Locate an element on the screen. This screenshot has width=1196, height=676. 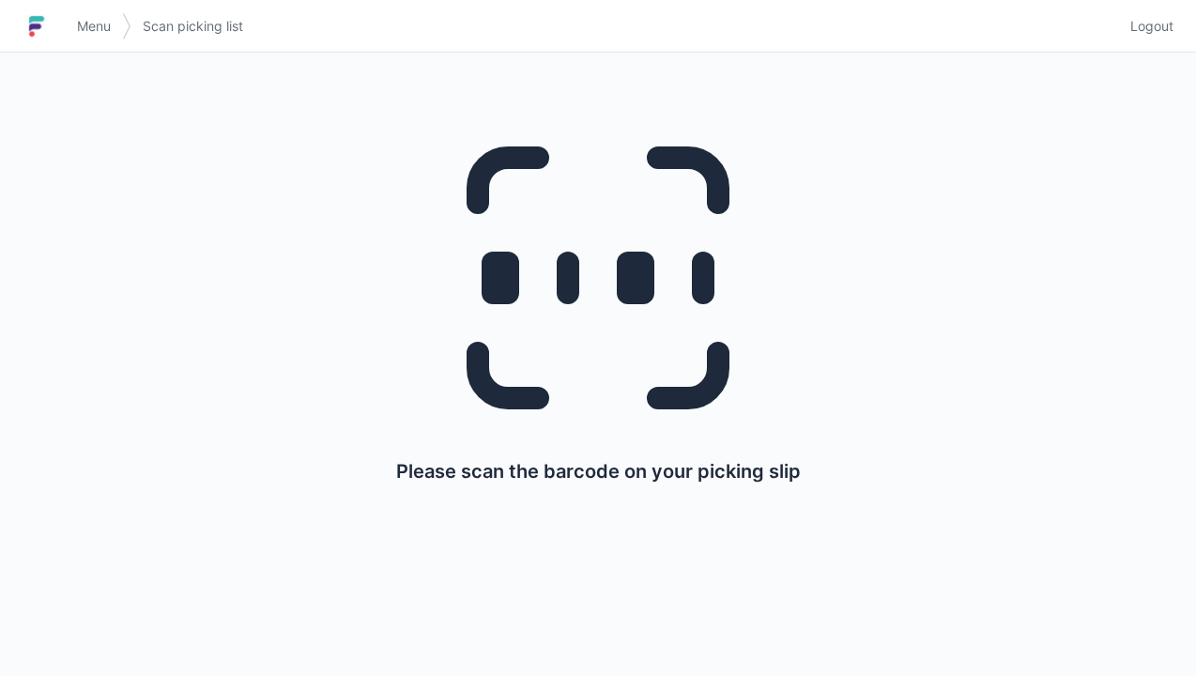
span: Scan picking list is located at coordinates (192, 26).